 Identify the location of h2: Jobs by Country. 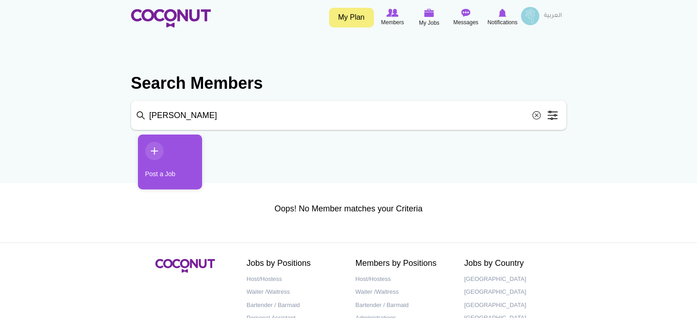
(512, 264).